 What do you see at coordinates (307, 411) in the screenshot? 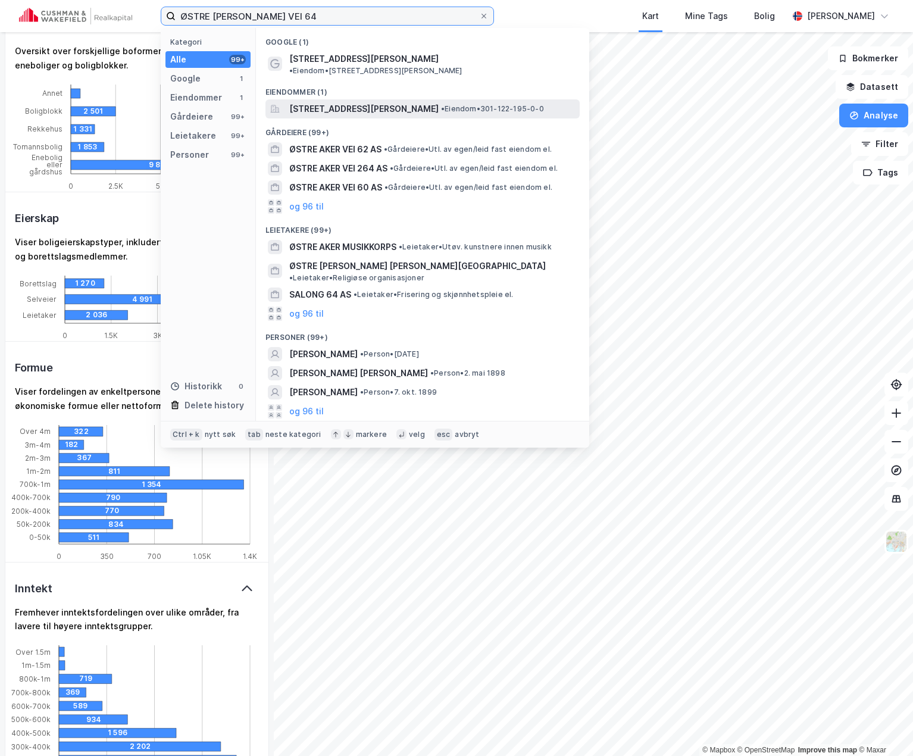
I see `button: og 96 til` at bounding box center [307, 411].